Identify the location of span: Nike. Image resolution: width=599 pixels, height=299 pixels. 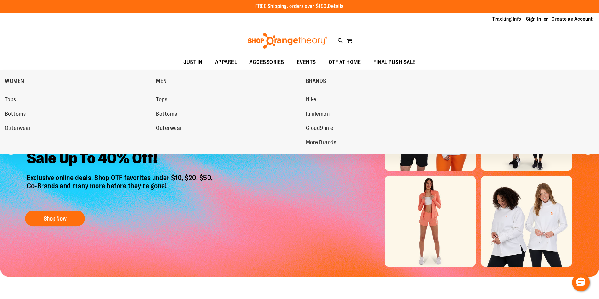
(311, 100).